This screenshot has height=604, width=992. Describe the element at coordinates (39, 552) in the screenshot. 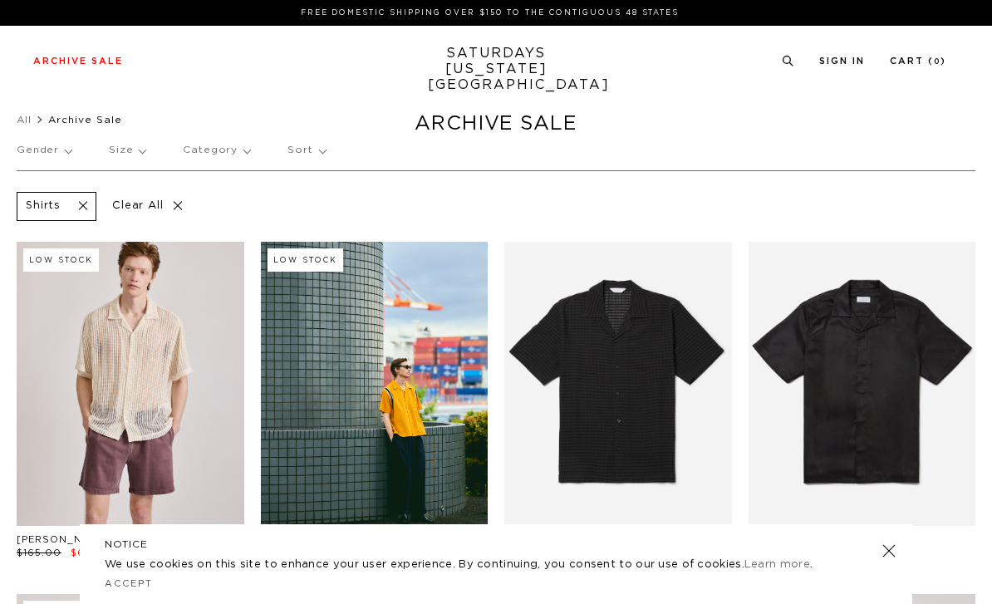

I see `span: $165.00` at that location.